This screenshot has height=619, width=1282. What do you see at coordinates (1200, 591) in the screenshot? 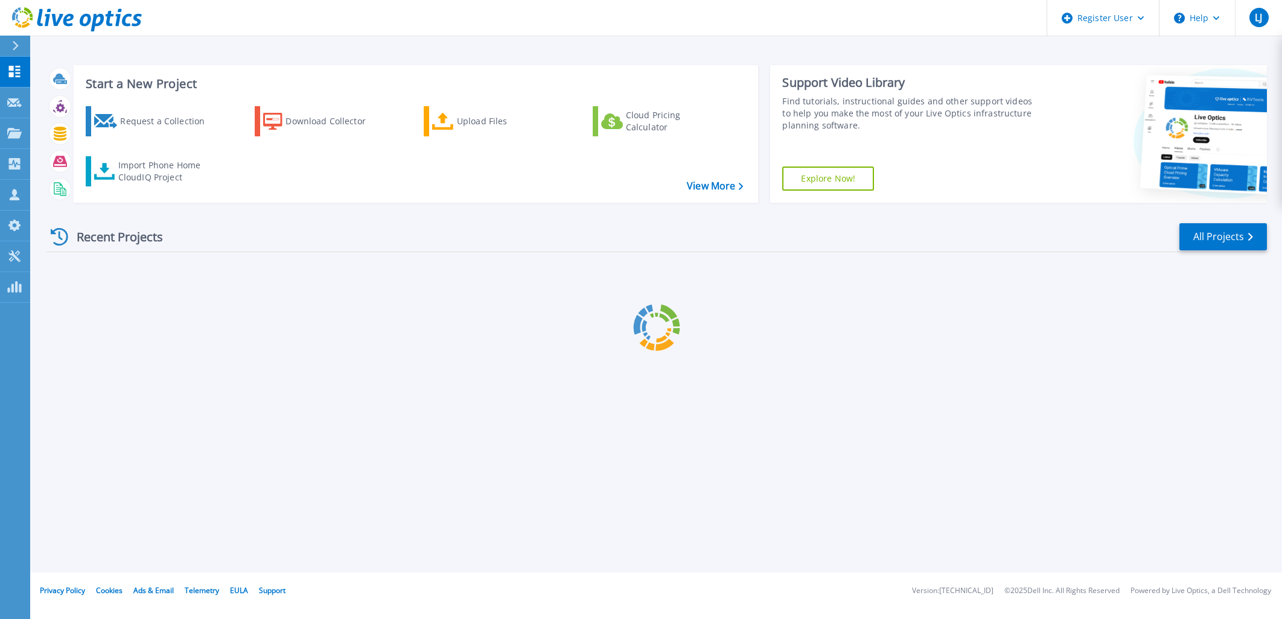
I see `li: Powered by Live Optics, a Dell Technology` at bounding box center [1200, 591].